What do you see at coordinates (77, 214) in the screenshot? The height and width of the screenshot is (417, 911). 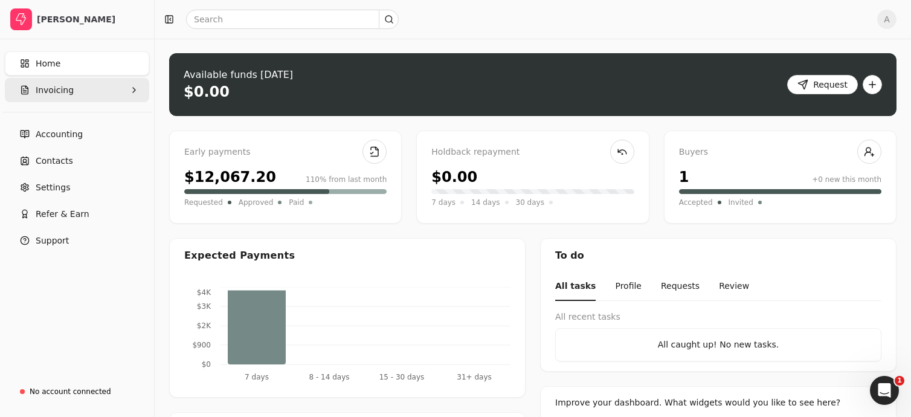 I see `button: Refer & Earn` at bounding box center [77, 214].